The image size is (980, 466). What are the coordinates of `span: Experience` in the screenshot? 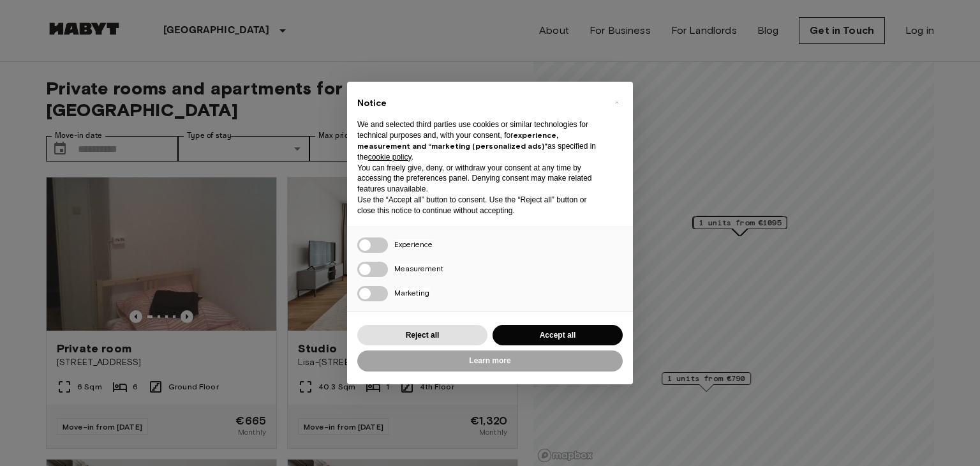 It's located at (413, 244).